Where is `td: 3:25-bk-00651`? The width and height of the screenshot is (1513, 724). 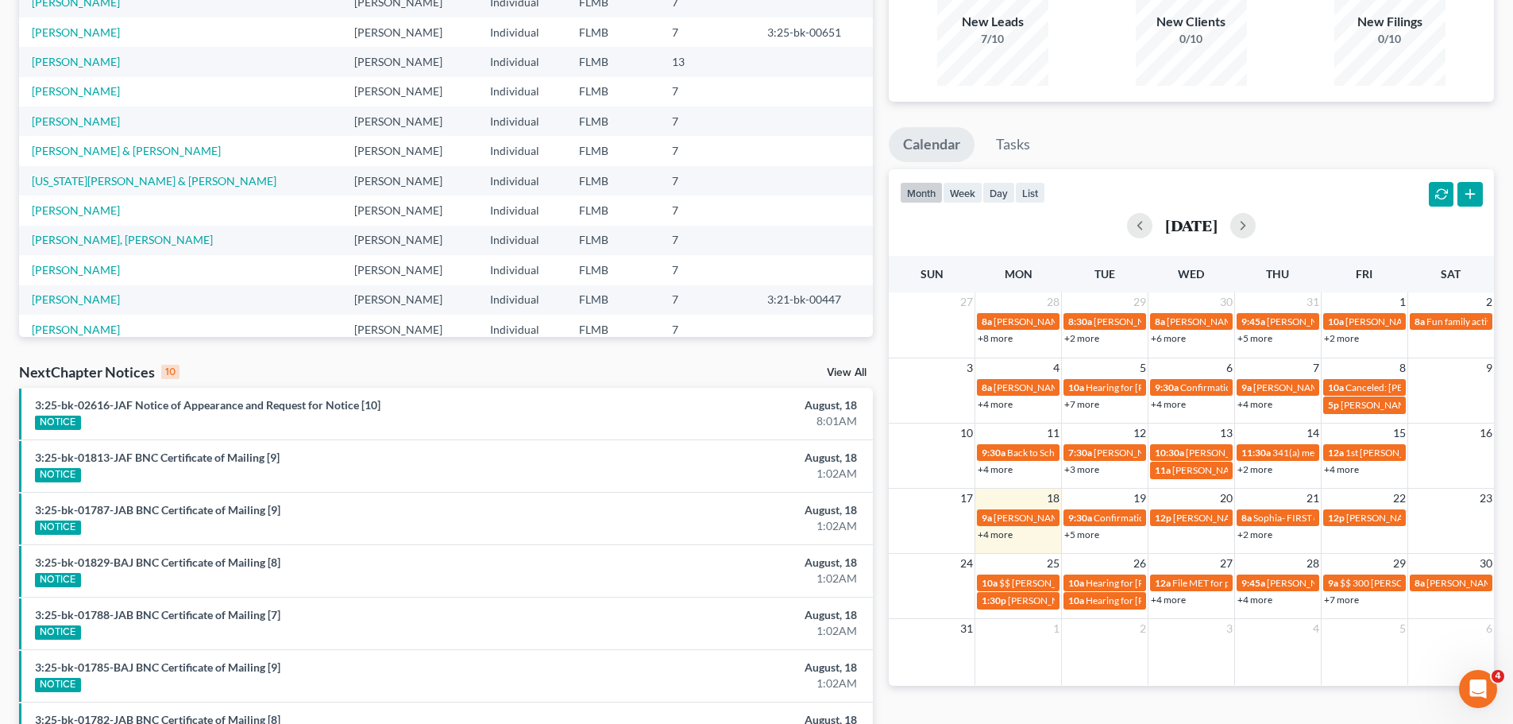
td: 3:25-bk-00651 is located at coordinates (813, 32).